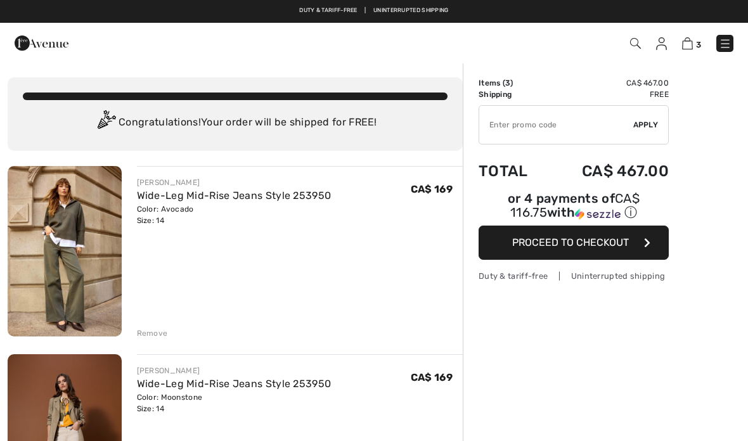 The width and height of the screenshot is (748, 441). What do you see at coordinates (435, 11) in the screenshot?
I see `a: Free Returns` at bounding box center [435, 11].